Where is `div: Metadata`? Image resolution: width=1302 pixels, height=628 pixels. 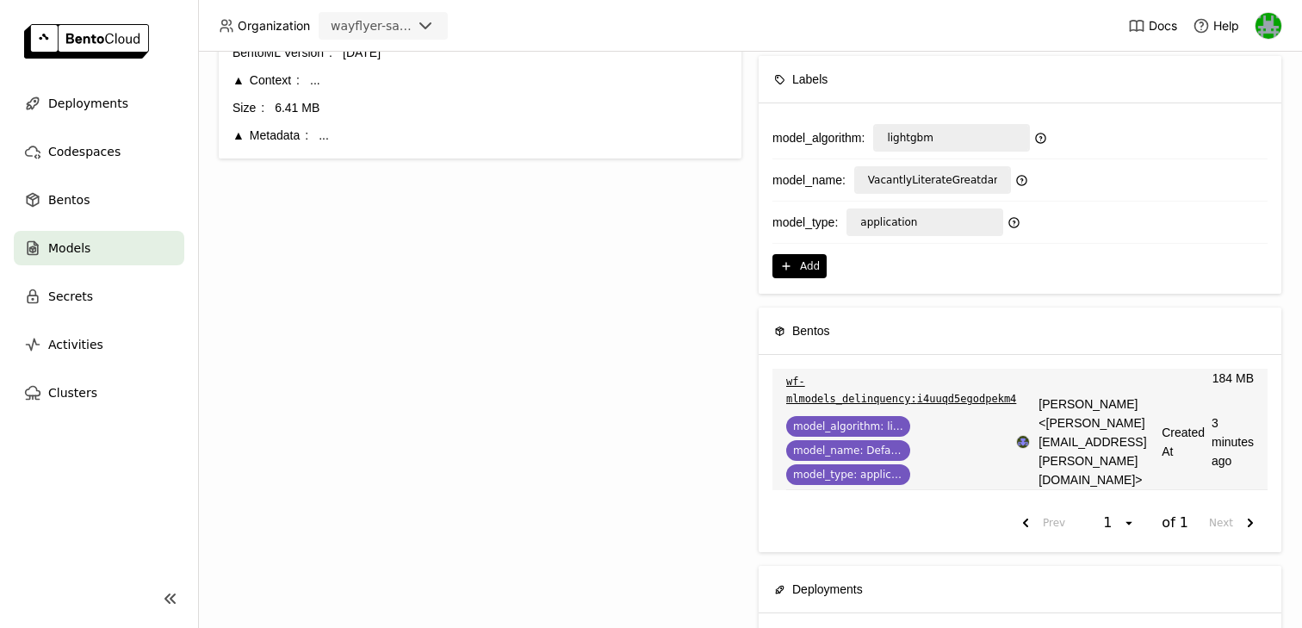 div: Metadata is located at coordinates (270, 135).